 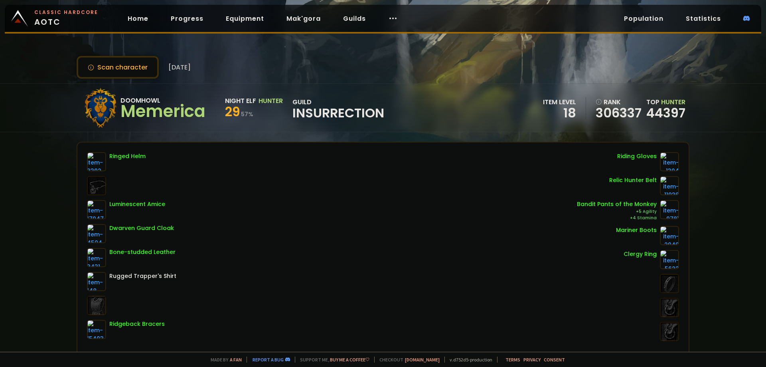 What do you see at coordinates (670, 186) in the screenshot?
I see `img: item-11936` at bounding box center [670, 186].